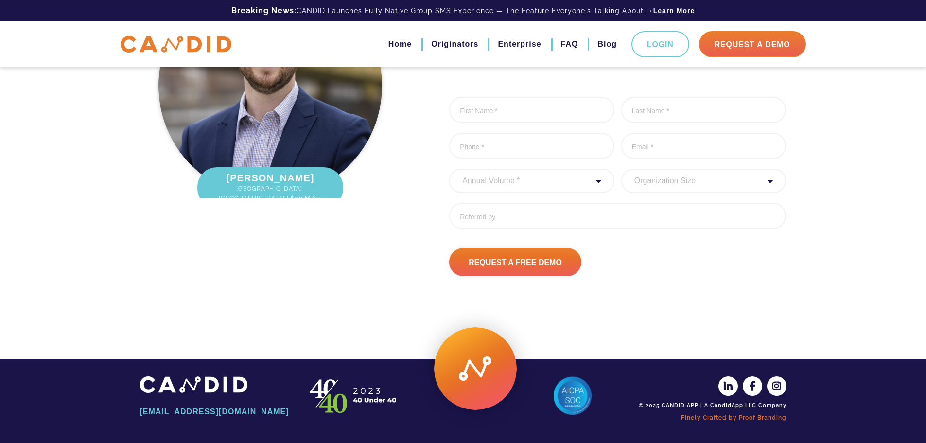 The image size is (926, 443). What do you see at coordinates (400, 44) in the screenshot?
I see `a: Home` at bounding box center [400, 44].